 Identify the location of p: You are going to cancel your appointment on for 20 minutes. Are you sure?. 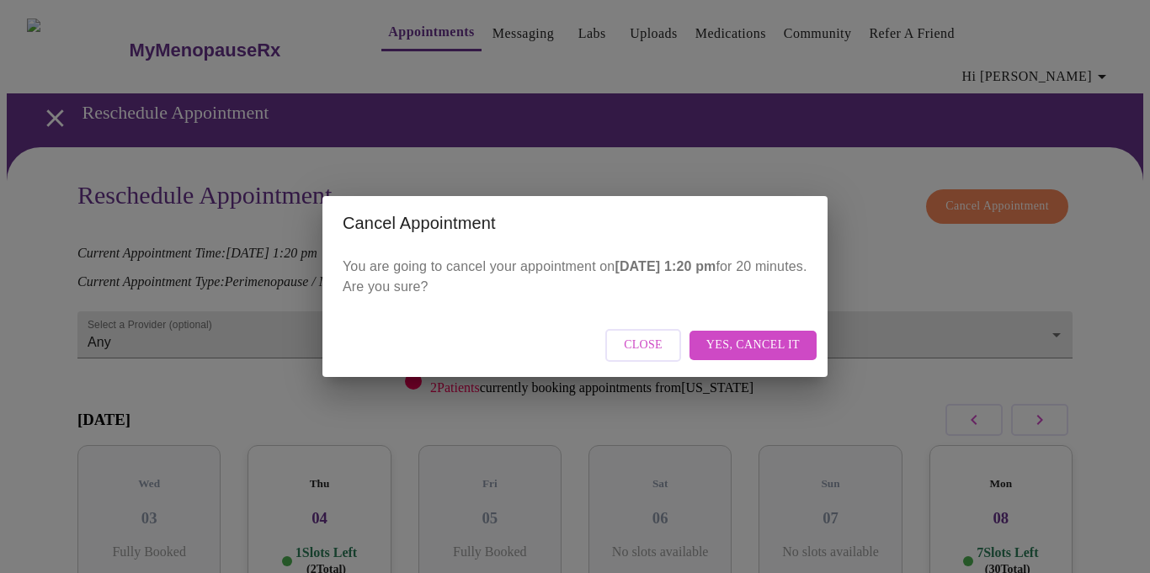
(575, 277).